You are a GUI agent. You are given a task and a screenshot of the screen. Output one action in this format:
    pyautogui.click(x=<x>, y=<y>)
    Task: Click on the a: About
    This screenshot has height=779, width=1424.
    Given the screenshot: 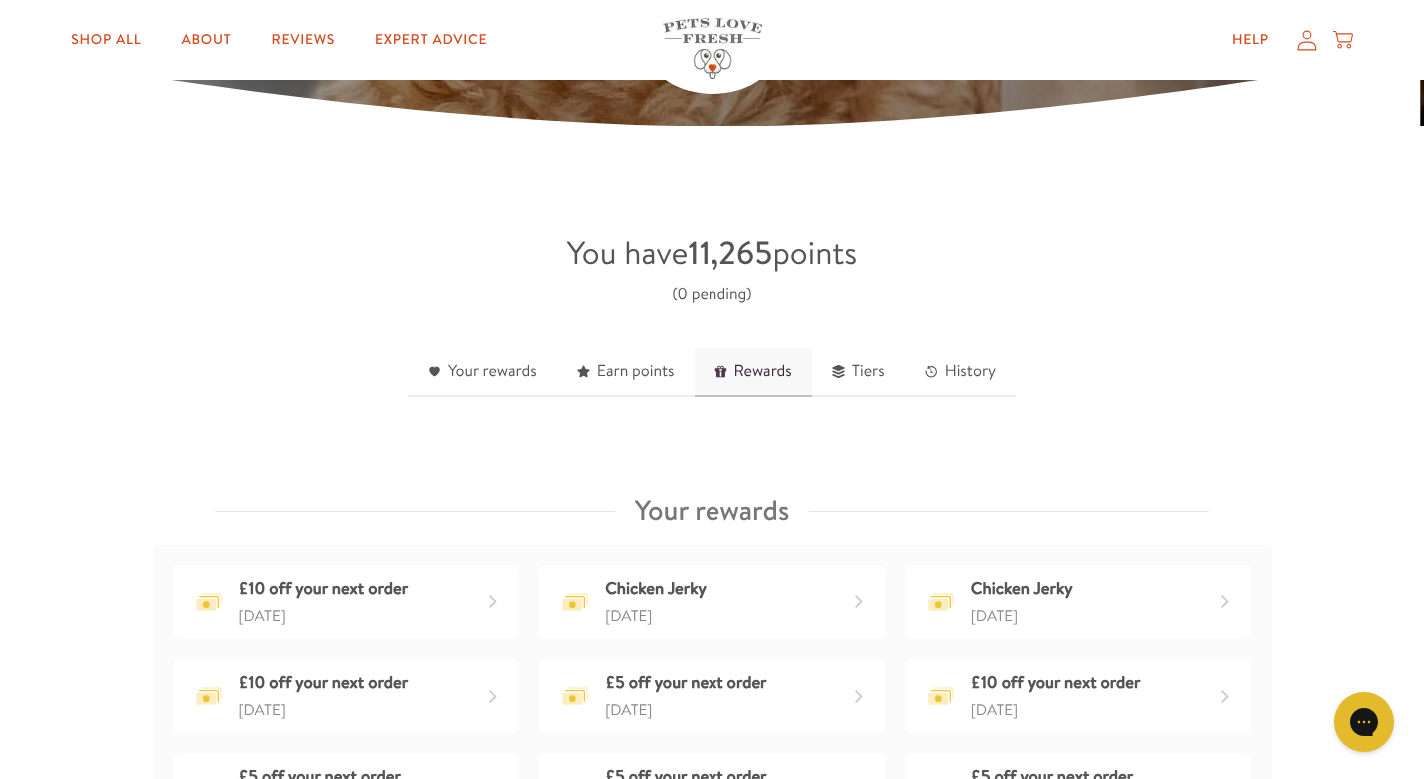 What is the action you would take?
    pyautogui.click(x=206, y=40)
    